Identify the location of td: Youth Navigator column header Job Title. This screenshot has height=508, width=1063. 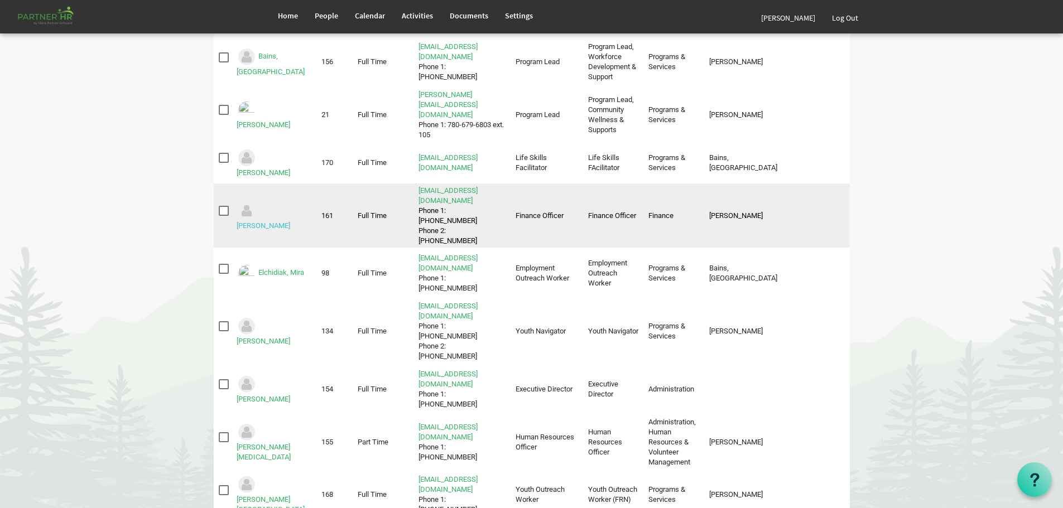
(613, 332).